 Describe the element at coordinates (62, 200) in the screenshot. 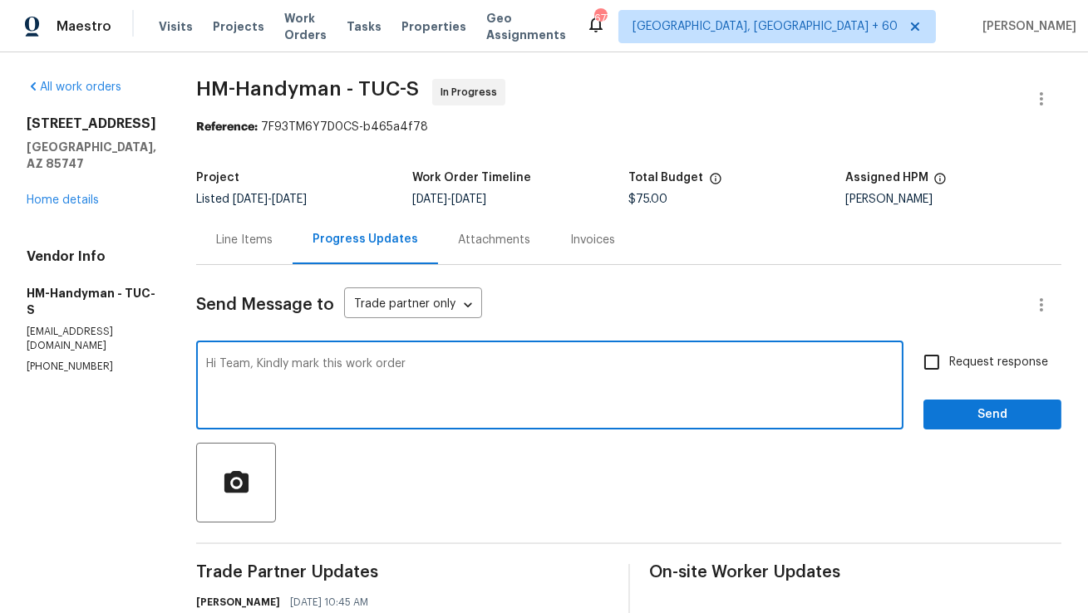

I see `a: Home details` at that location.